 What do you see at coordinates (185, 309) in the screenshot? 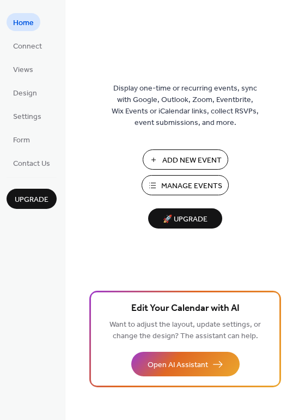
I see `span: Edit Your Calendar with AI` at bounding box center [185, 309].